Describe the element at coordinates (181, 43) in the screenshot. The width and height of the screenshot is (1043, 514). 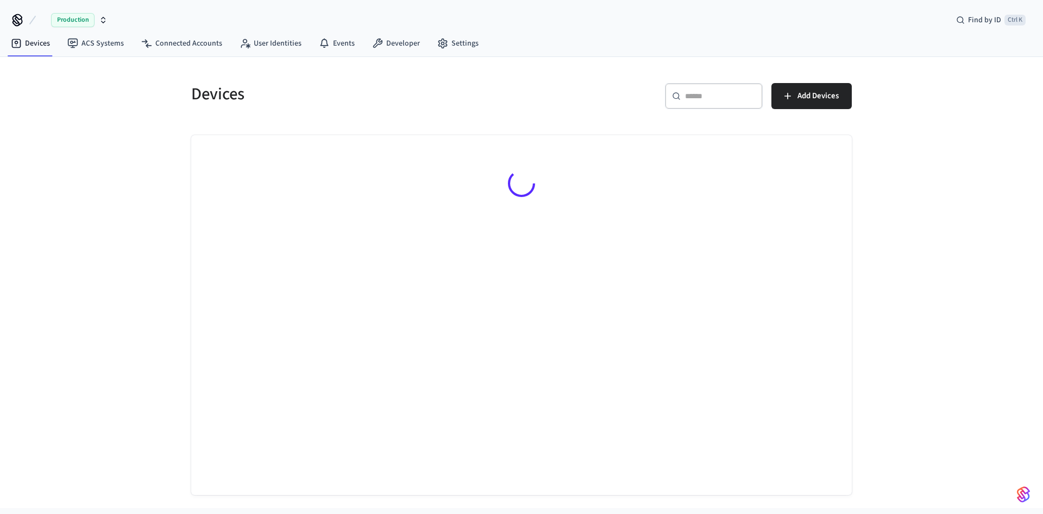
I see `a: Connected Accounts` at that location.